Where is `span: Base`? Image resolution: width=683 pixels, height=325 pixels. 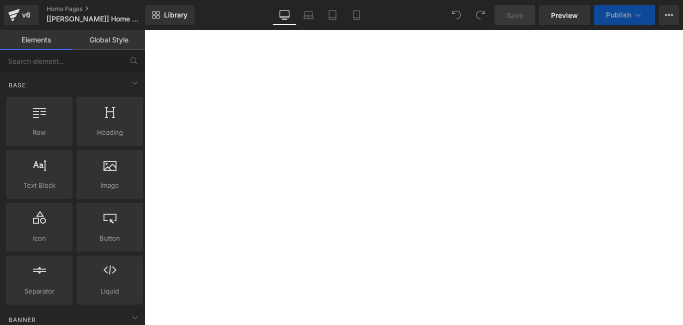 span: Base is located at coordinates (17, 85).